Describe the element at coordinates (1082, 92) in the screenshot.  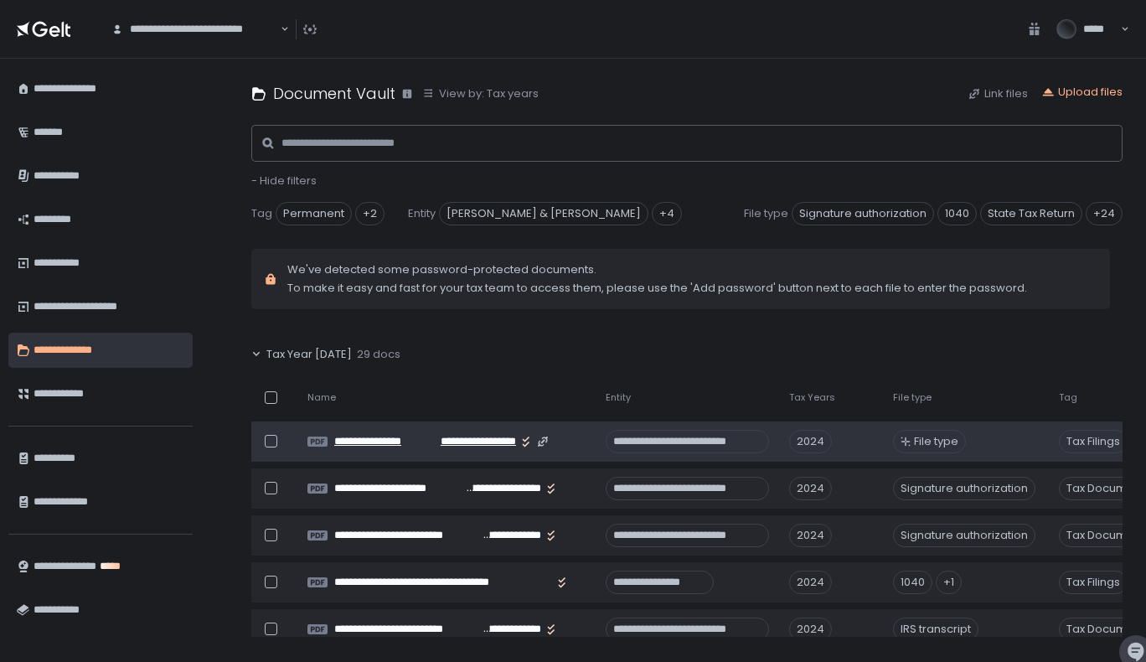
I see `button: Upload files` at that location.